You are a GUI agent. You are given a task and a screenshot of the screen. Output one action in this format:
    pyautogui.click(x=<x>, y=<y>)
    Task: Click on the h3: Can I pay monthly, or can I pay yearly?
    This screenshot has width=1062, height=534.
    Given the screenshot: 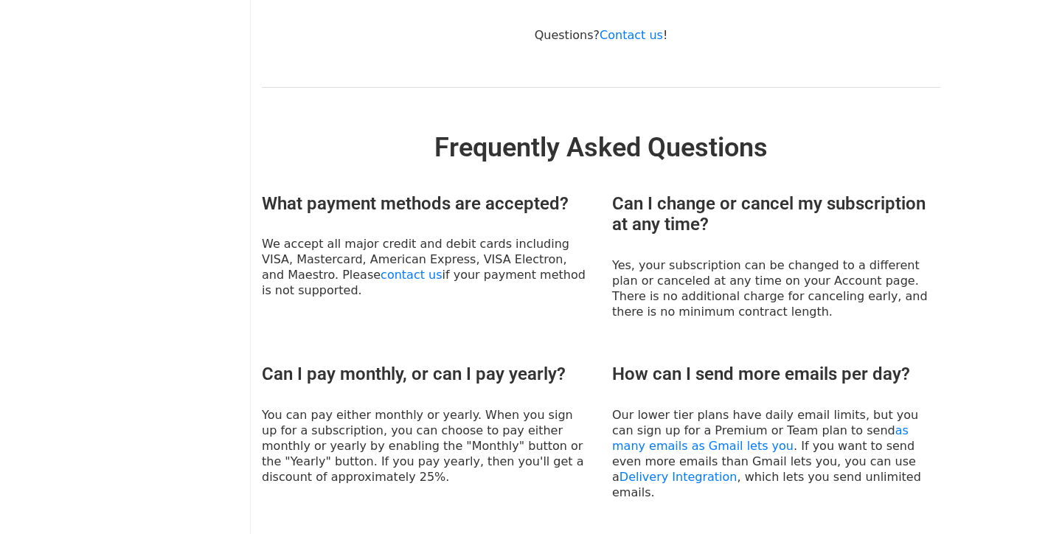 What is the action you would take?
    pyautogui.click(x=425, y=374)
    